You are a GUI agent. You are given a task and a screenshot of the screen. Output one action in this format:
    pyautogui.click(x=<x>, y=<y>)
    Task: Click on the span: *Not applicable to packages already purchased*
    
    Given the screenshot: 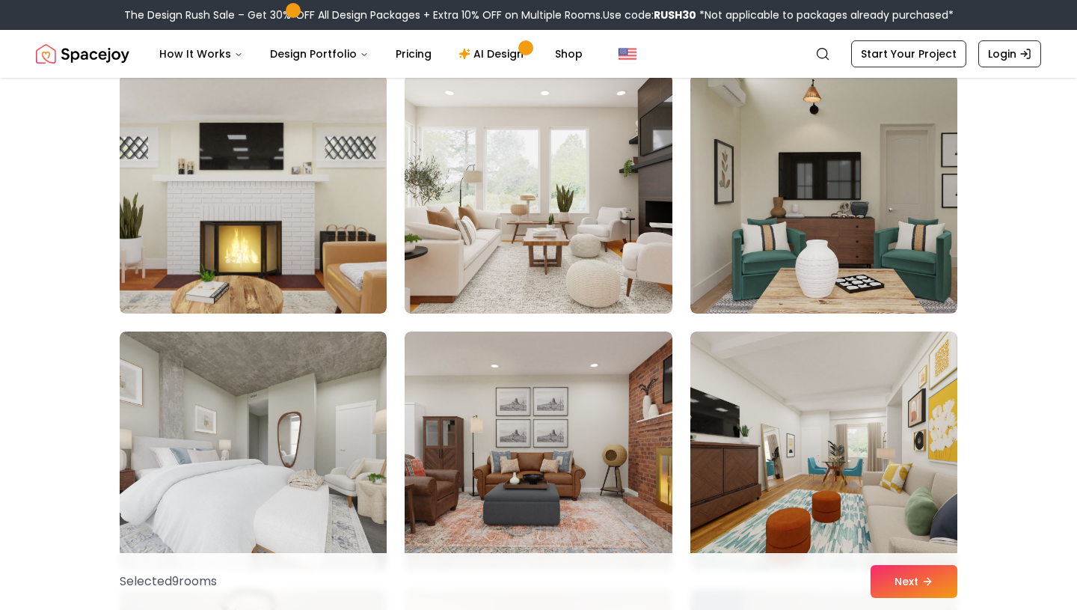 What is the action you would take?
    pyautogui.click(x=825, y=15)
    